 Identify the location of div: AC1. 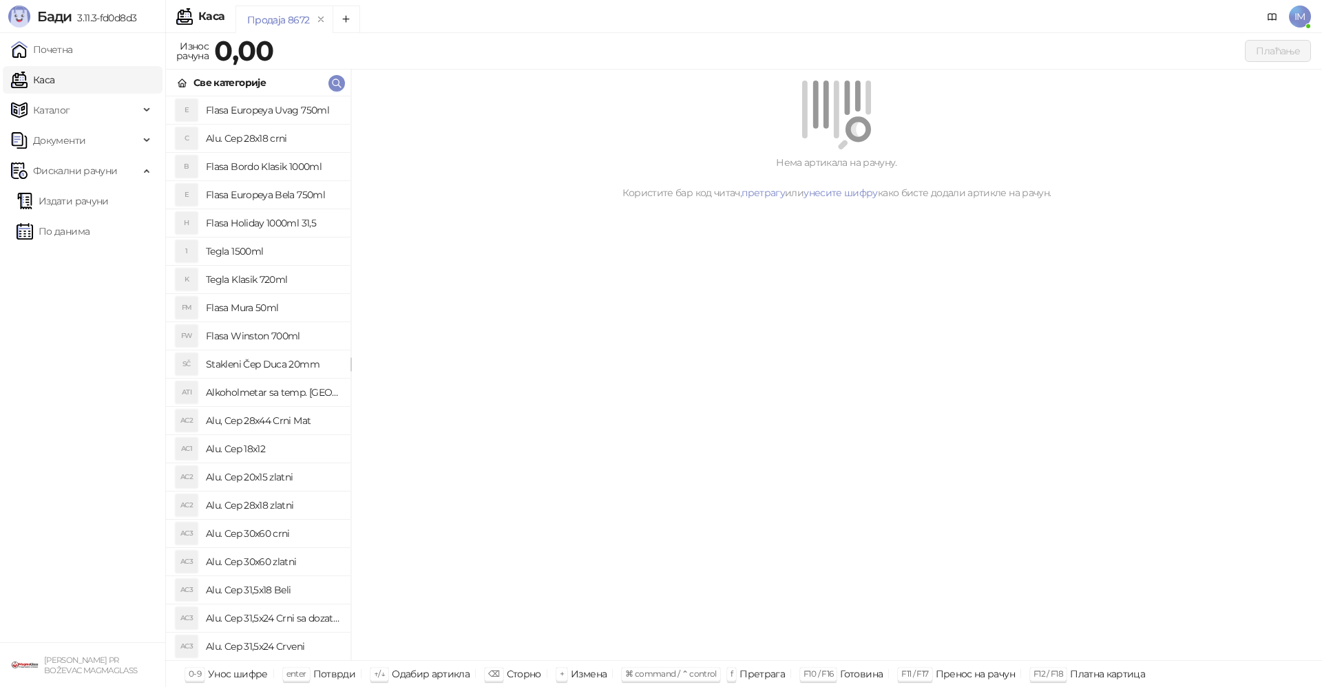
(187, 449).